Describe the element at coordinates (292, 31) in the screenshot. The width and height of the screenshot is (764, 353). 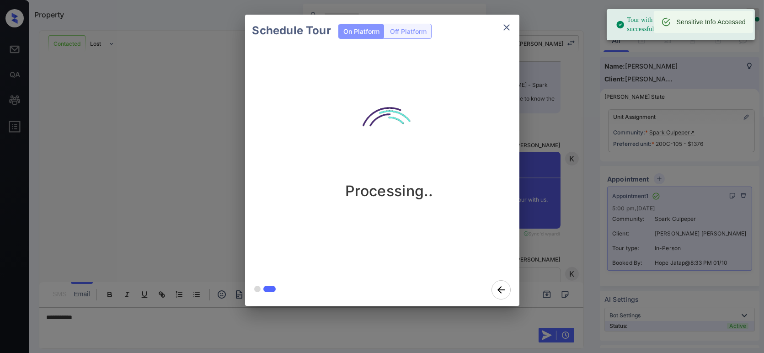
I see `h2: Schedule Tour` at that location.